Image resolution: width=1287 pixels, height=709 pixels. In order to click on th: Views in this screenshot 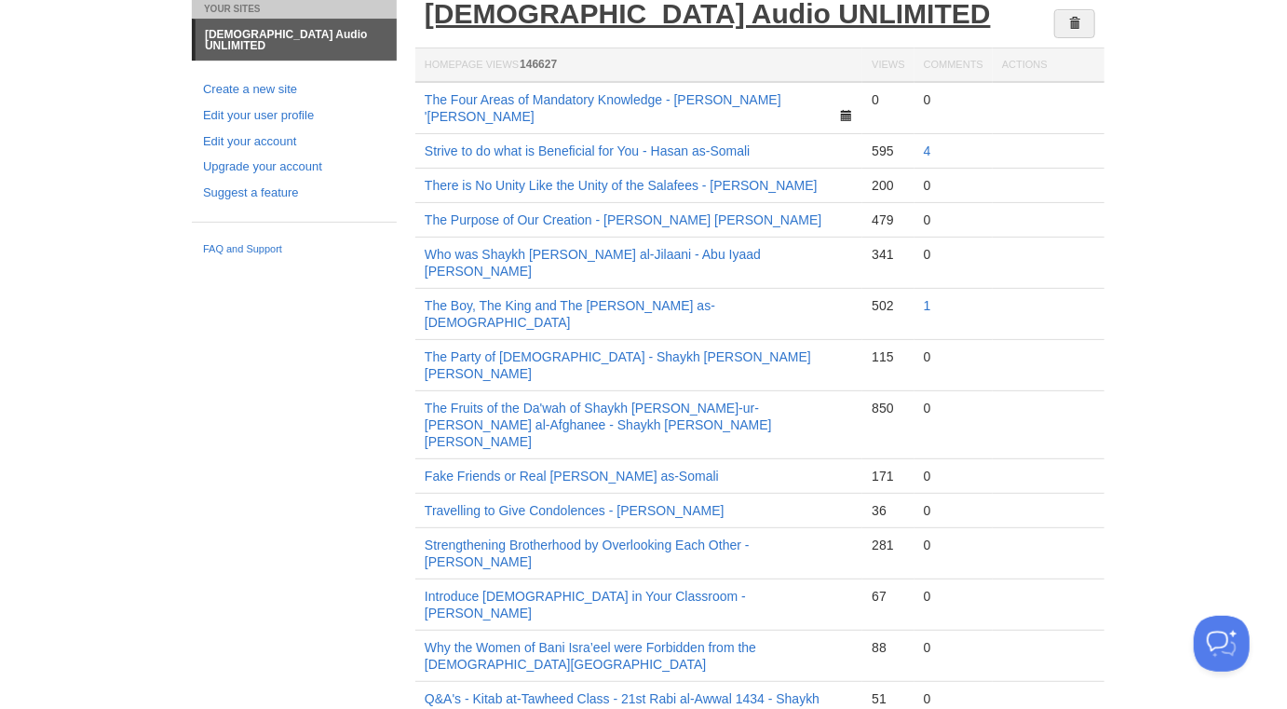, I will do `click(887, 65)`.